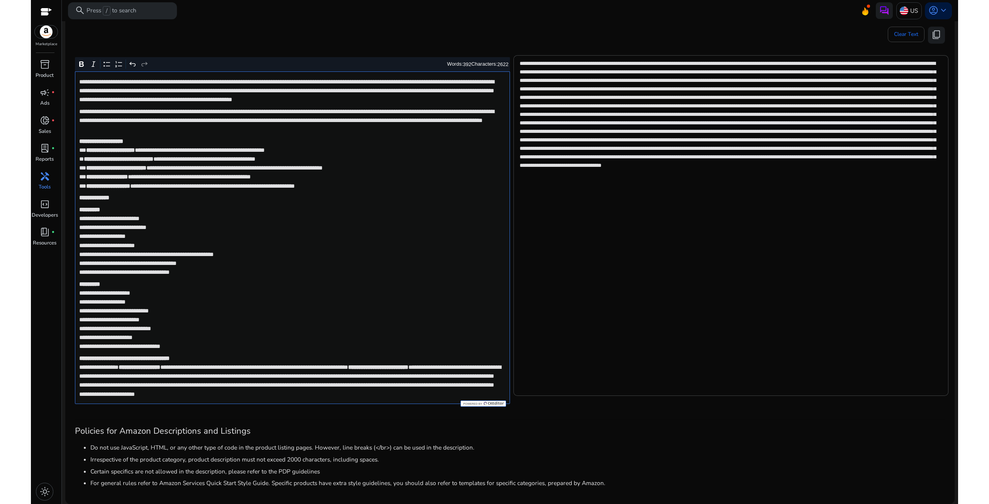  I want to click on span: account_circle, so click(934, 10).